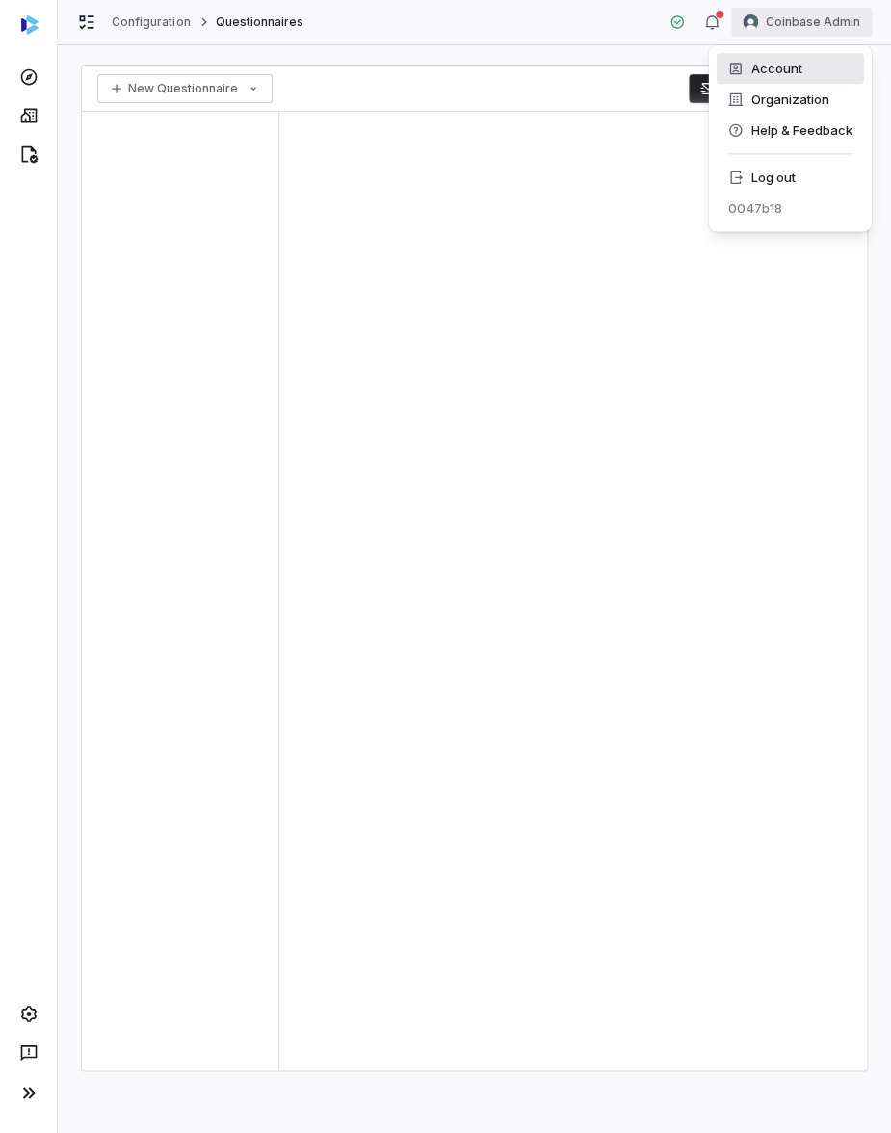 The width and height of the screenshot is (891, 1133). Describe the element at coordinates (789, 68) in the screenshot. I see `div: Account` at that location.